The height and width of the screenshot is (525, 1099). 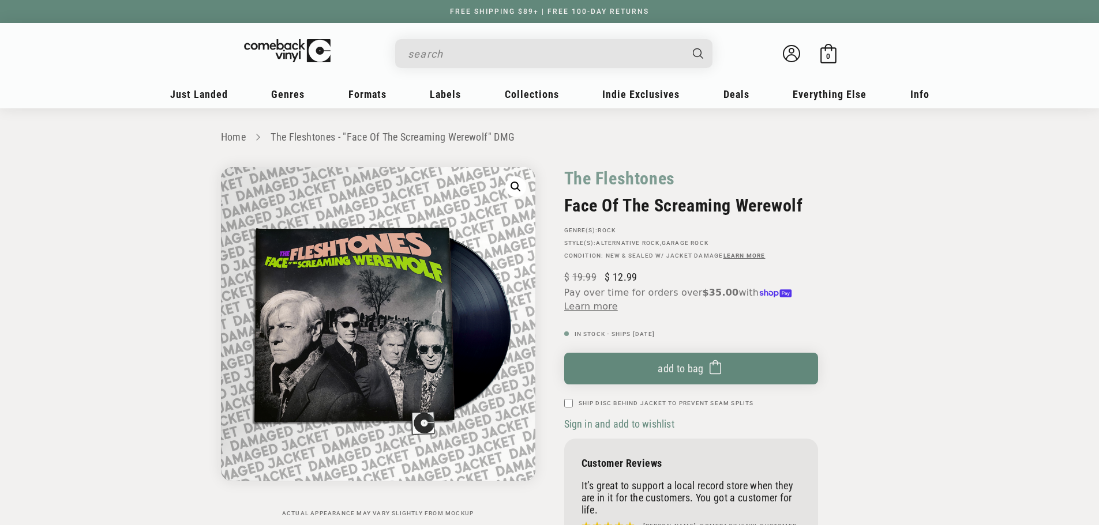 I want to click on span: Formats, so click(x=367, y=94).